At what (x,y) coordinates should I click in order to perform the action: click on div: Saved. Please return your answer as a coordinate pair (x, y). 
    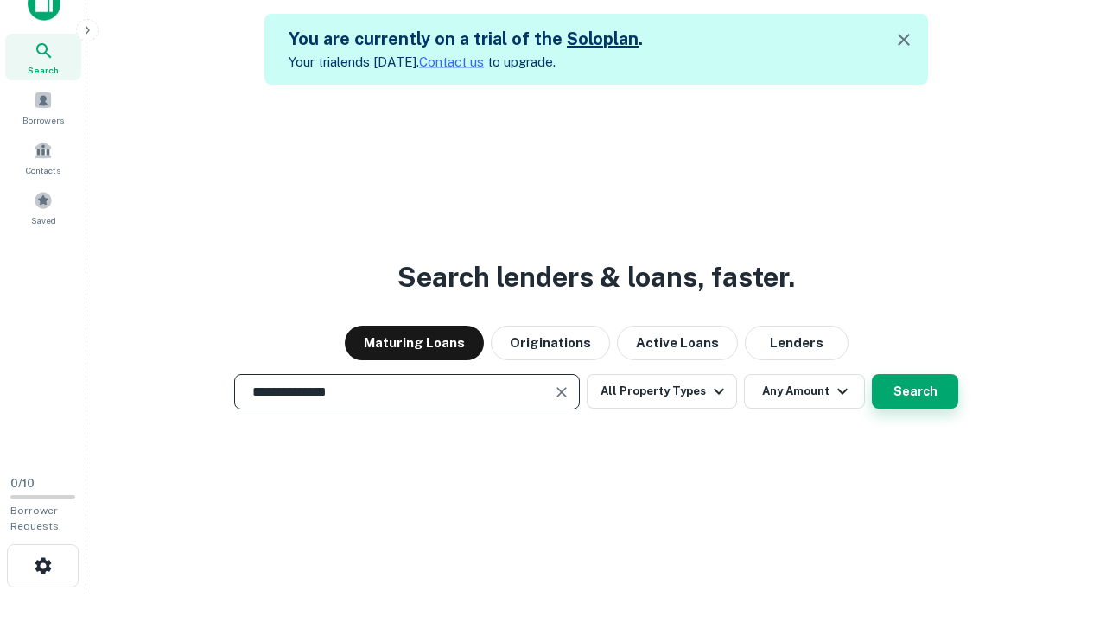
    Looking at the image, I should click on (43, 207).